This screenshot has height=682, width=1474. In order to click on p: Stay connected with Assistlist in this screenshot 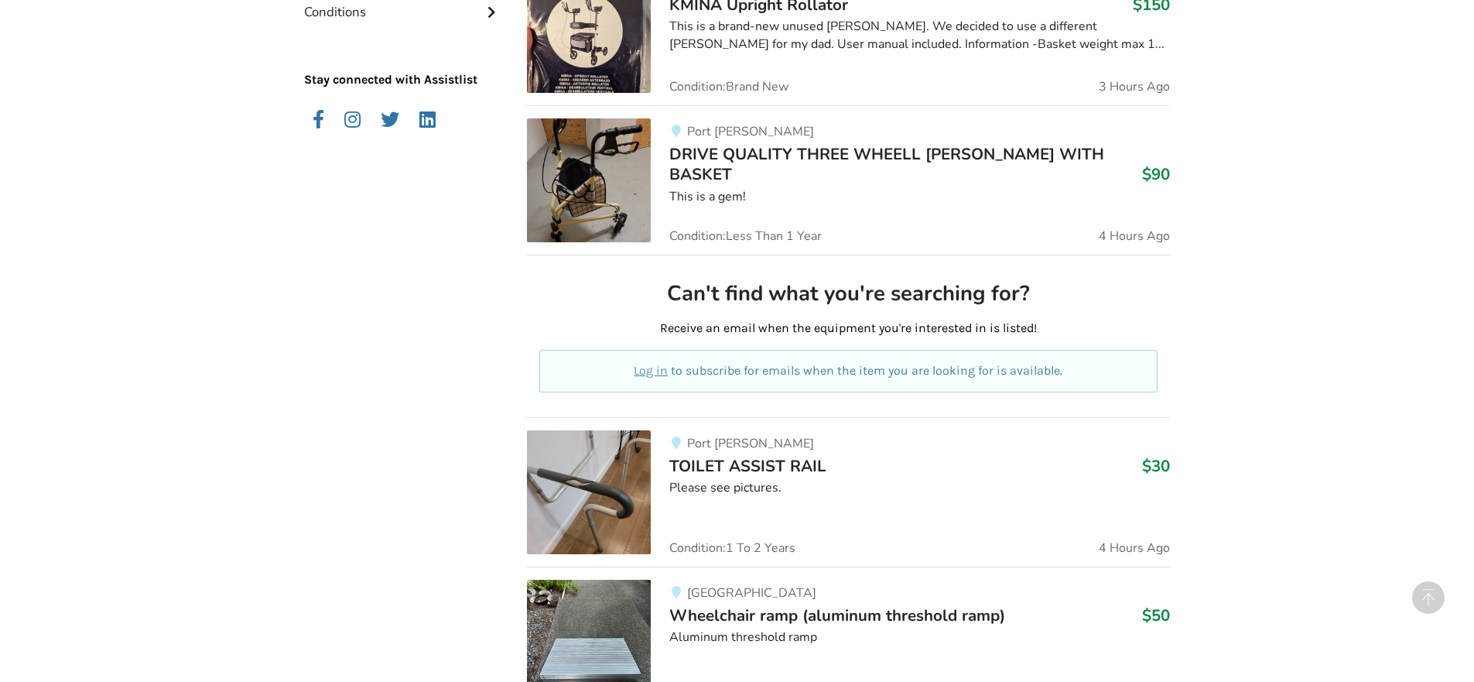, I will do `click(403, 58)`.